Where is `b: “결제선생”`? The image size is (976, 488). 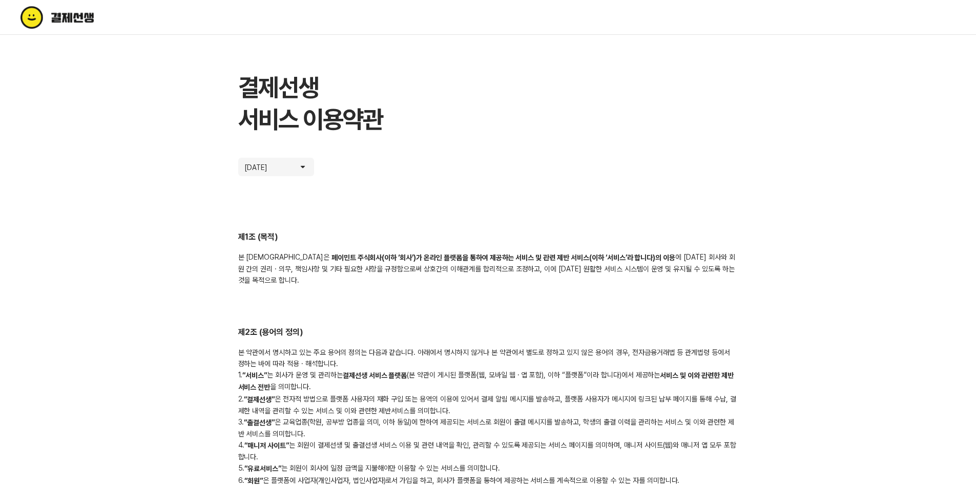 b: “결제선생” is located at coordinates (259, 400).